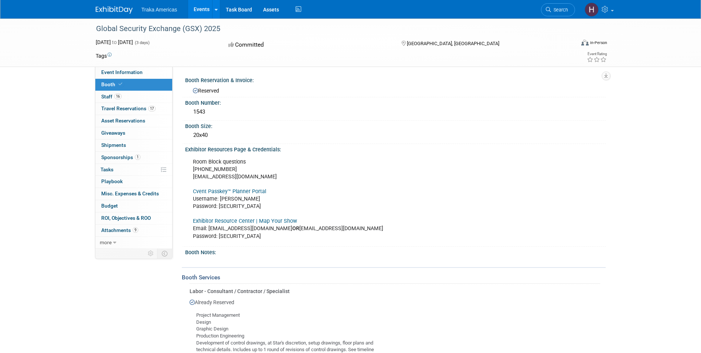 This screenshot has width=701, height=353. I want to click on img: Format-Inperson.png, so click(585, 43).